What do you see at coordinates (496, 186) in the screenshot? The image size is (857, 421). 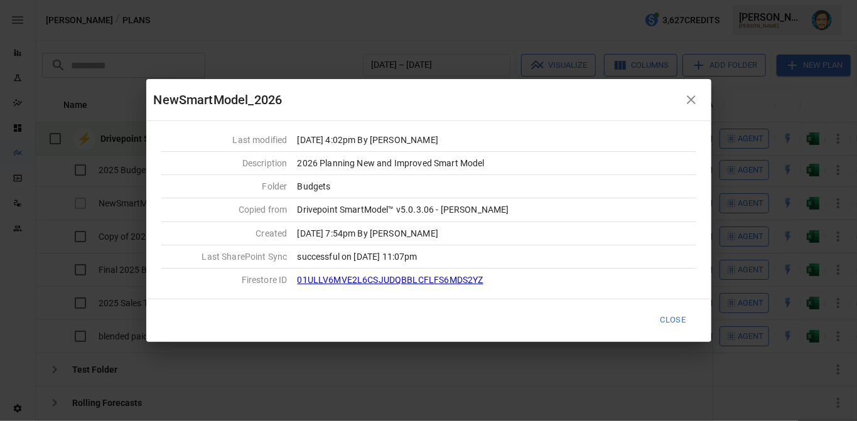 I see `div: Budgets` at bounding box center [496, 186].